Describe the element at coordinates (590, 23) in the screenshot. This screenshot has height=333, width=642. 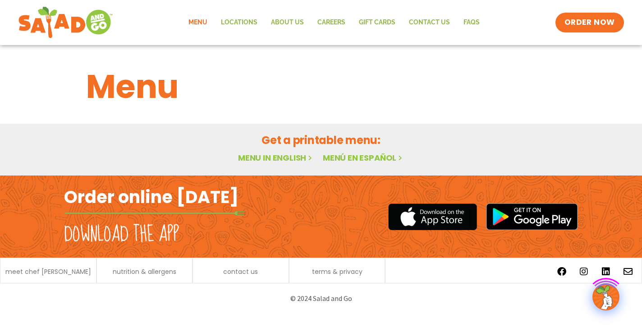
I see `a: ORDER NOW` at that location.